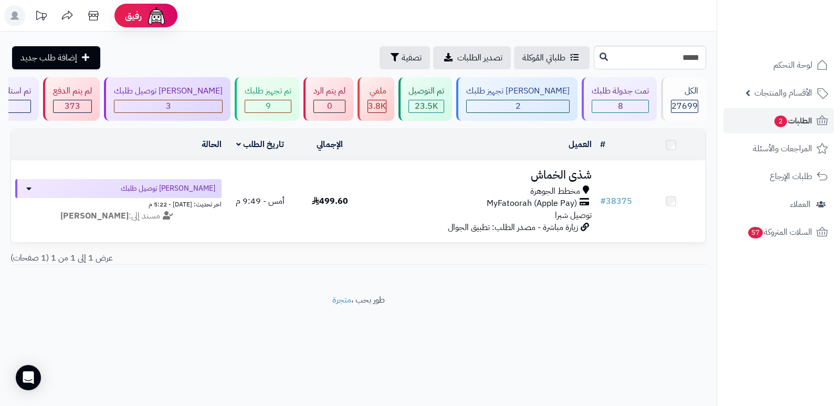 The height and width of the screenshot is (406, 840). What do you see at coordinates (260, 144) in the screenshot?
I see `a: تاريخ الطلب` at bounding box center [260, 144].